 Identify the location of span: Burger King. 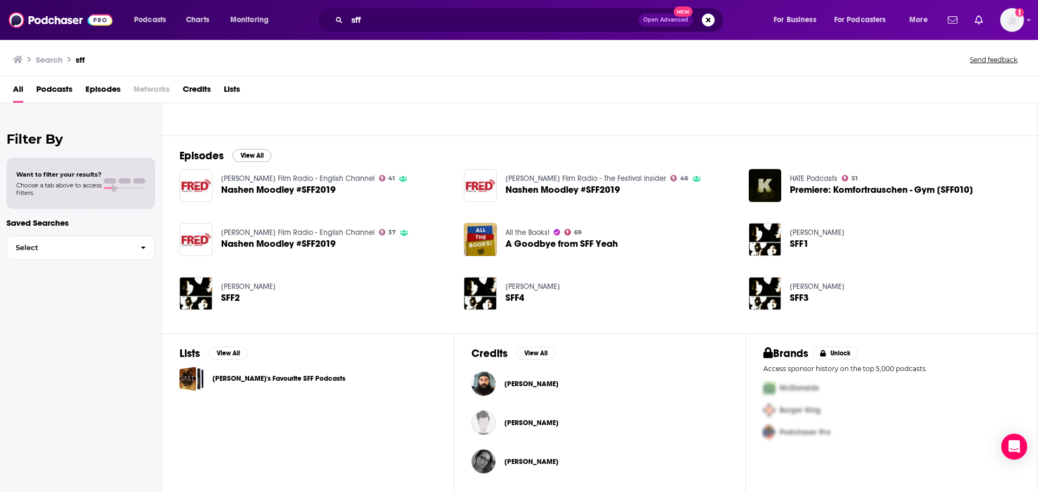
(800, 410).